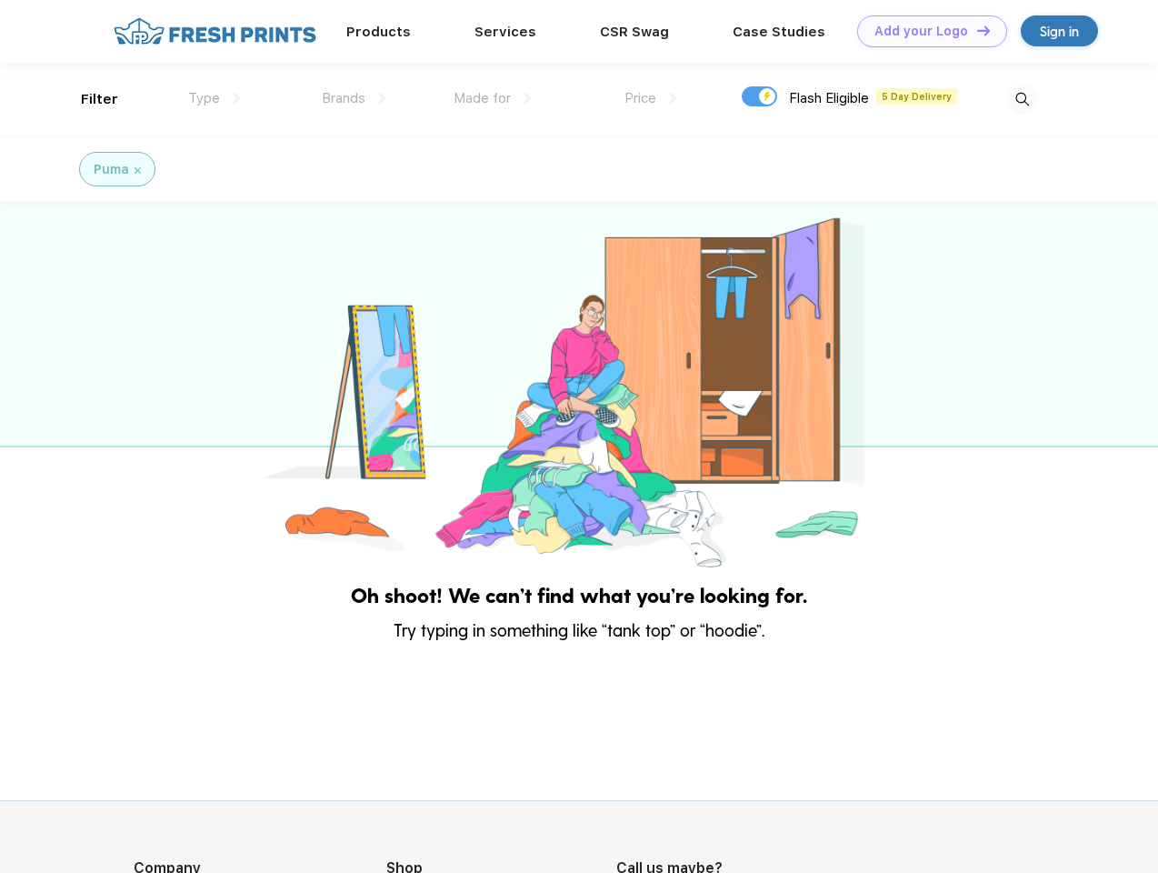 The height and width of the screenshot is (873, 1158). Describe the element at coordinates (916, 96) in the screenshot. I see `span: 5 Day Delivery` at that location.